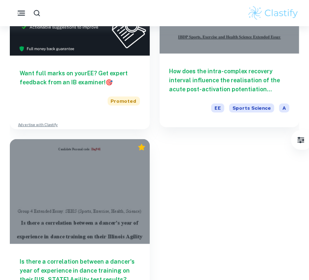 The height and width of the screenshot is (280, 309). I want to click on a: Clastify logo, so click(273, 13).